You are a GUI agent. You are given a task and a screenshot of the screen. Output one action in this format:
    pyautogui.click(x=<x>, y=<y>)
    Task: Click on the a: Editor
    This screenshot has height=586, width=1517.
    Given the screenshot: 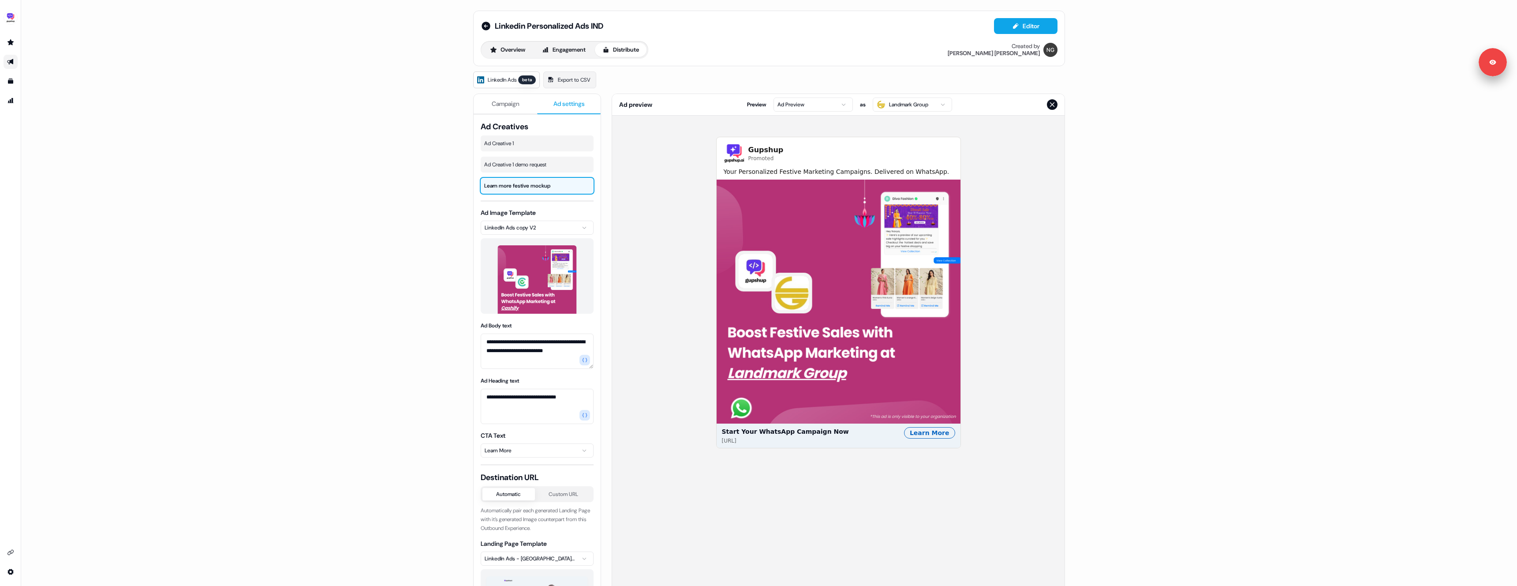 What is the action you would take?
    pyautogui.click(x=1026, y=27)
    